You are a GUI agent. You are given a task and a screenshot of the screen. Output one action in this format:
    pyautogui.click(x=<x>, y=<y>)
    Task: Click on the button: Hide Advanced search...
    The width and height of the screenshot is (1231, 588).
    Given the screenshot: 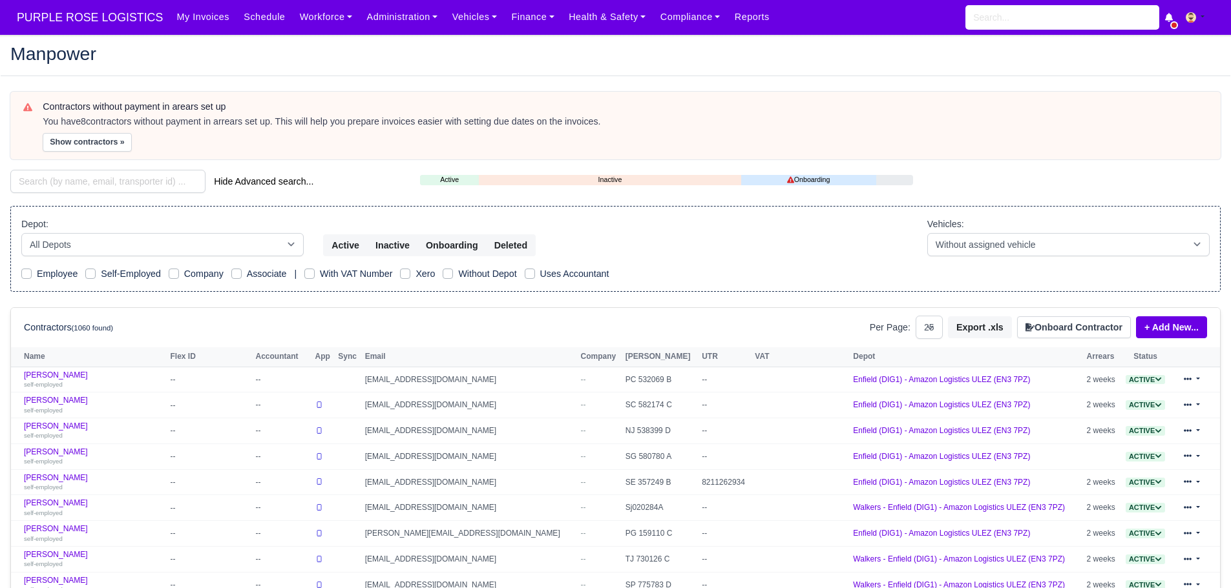 What is the action you would take?
    pyautogui.click(x=264, y=182)
    